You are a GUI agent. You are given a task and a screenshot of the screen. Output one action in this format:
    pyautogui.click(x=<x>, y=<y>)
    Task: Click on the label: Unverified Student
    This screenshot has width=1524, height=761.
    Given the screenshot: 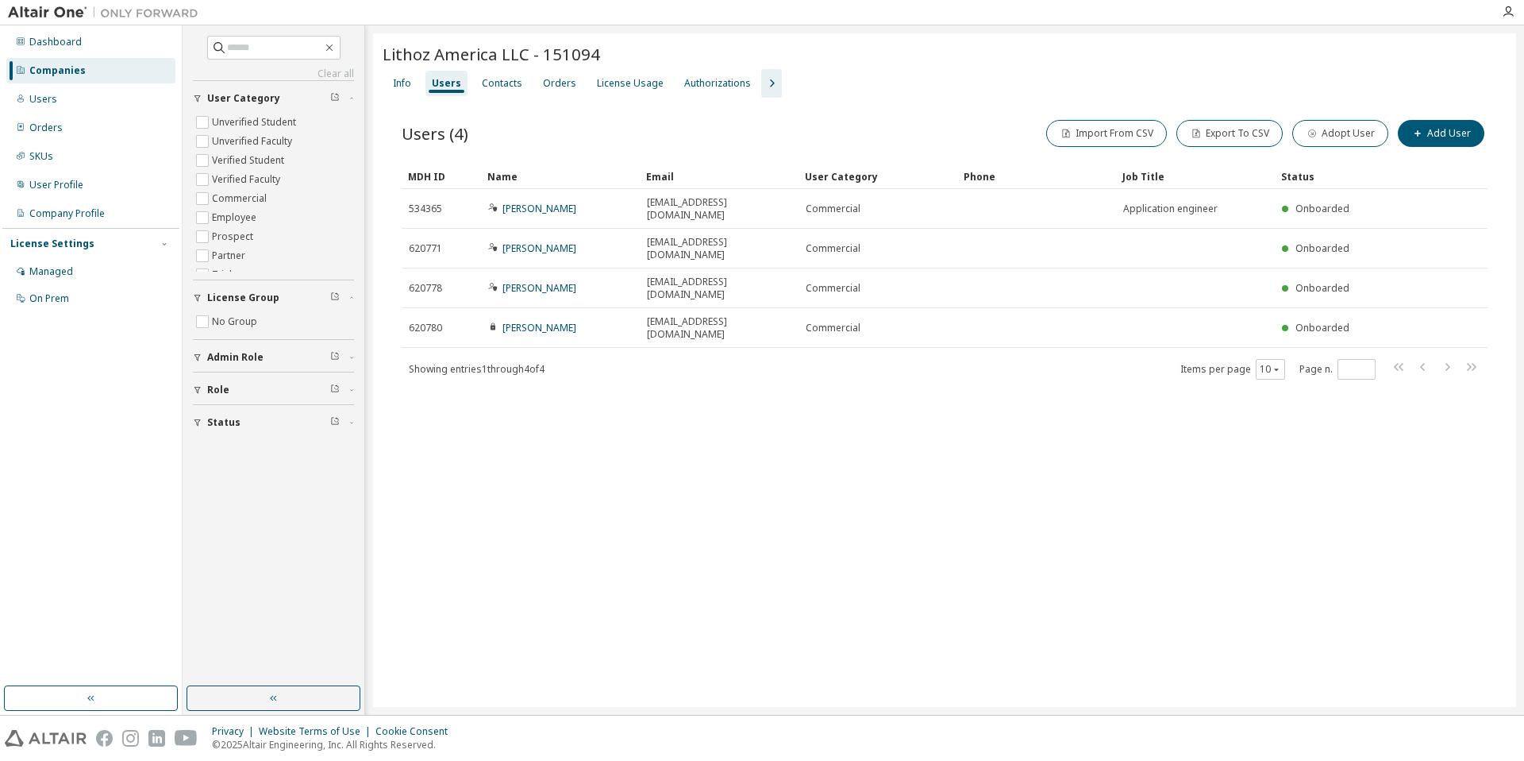 What is the action you would take?
    pyautogui.click(x=256, y=122)
    